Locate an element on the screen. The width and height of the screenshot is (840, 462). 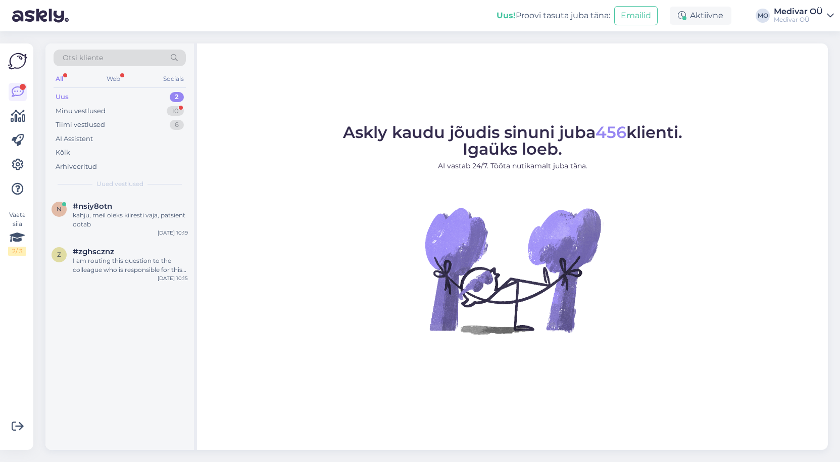
div: Socials is located at coordinates (173, 79).